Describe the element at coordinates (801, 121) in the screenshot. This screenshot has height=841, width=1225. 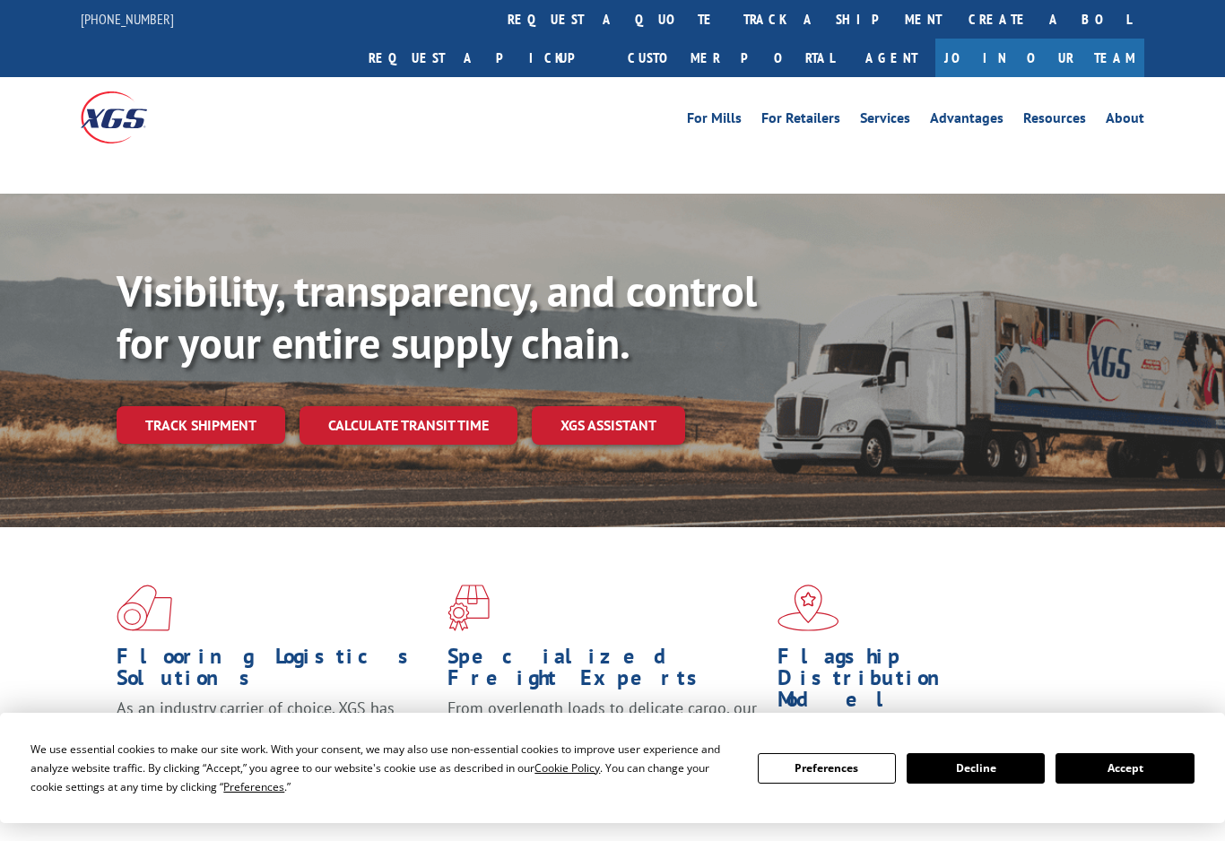
I see `a: For Retailers` at that location.